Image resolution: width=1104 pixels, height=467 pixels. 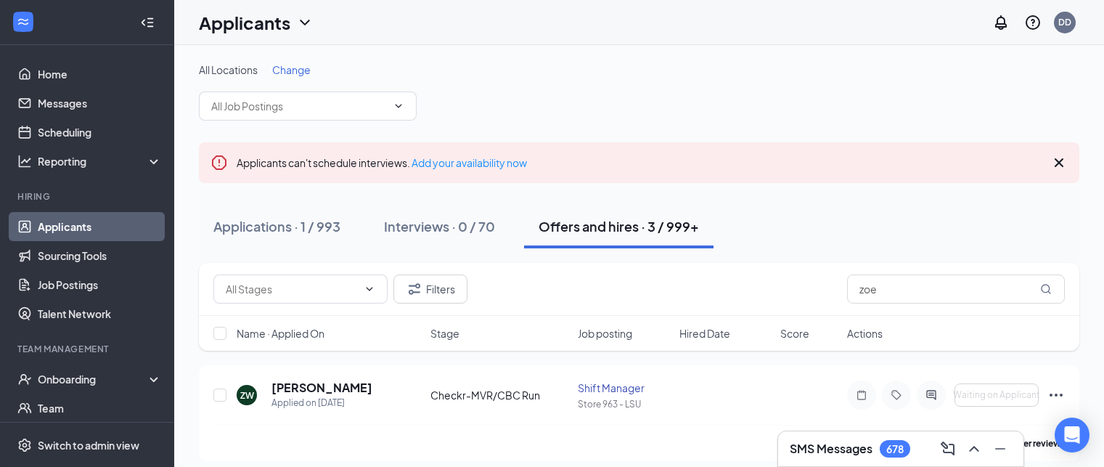 What do you see at coordinates (99, 132) in the screenshot?
I see `a: Scheduling` at bounding box center [99, 132].